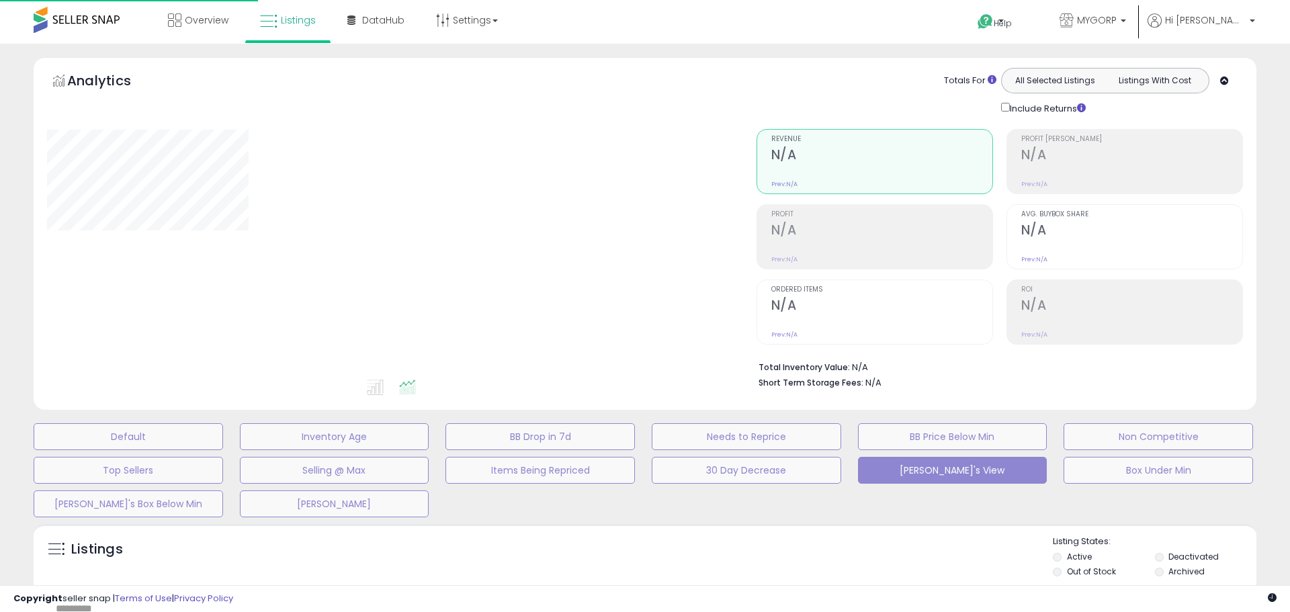 Image resolution: width=1290 pixels, height=612 pixels. What do you see at coordinates (335, 437) in the screenshot?
I see `button: Inventory Age` at bounding box center [335, 437].